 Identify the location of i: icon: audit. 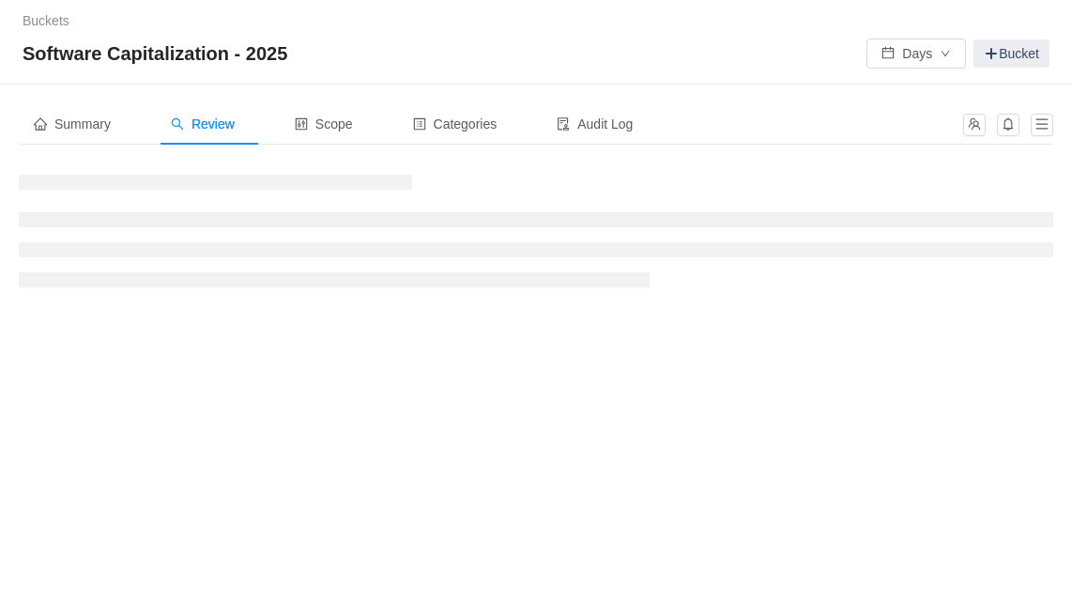
(563, 124).